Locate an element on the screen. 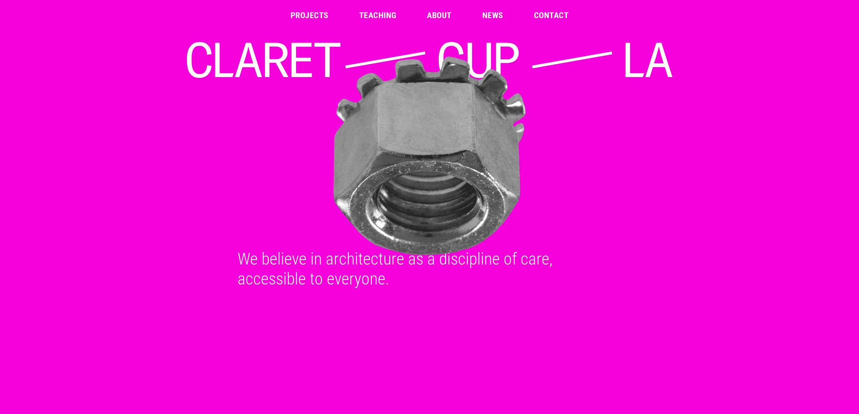 Image resolution: width=859 pixels, height=414 pixels. a: About is located at coordinates (439, 15).